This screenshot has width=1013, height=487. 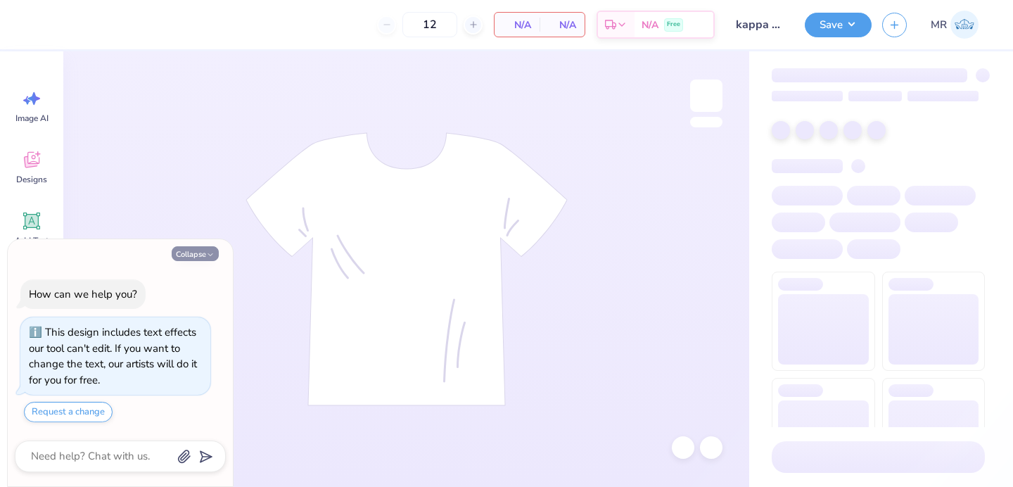 What do you see at coordinates (195, 253) in the screenshot?
I see `button: Collapse` at bounding box center [195, 253].